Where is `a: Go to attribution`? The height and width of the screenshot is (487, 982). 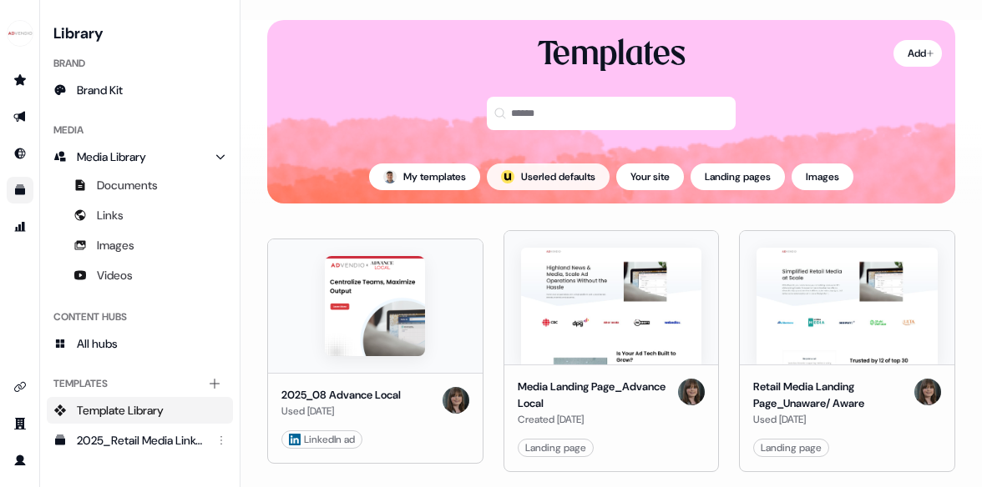 a: Go to attribution is located at coordinates (20, 227).